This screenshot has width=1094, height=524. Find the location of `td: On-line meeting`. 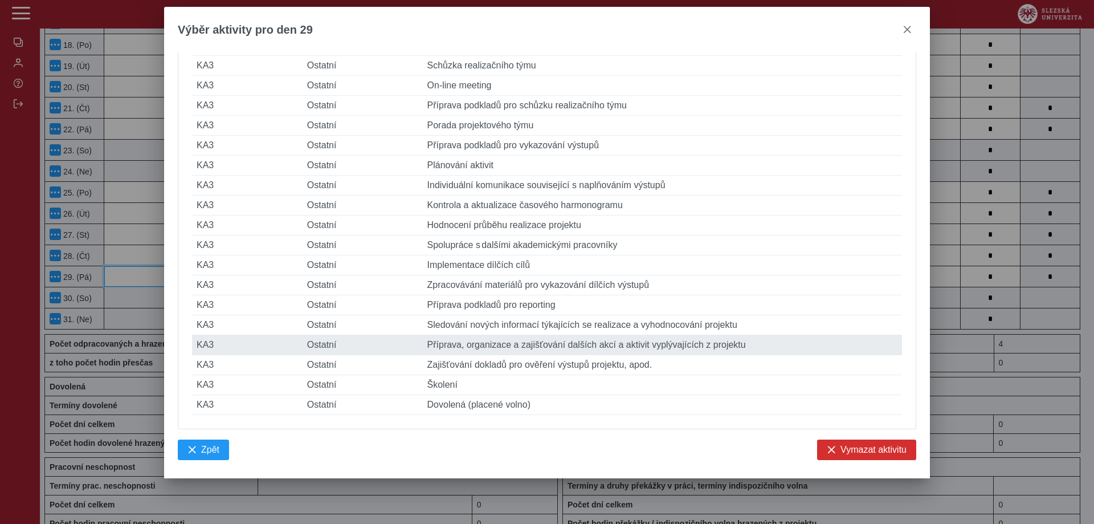

td: On-line meeting is located at coordinates (662, 85).